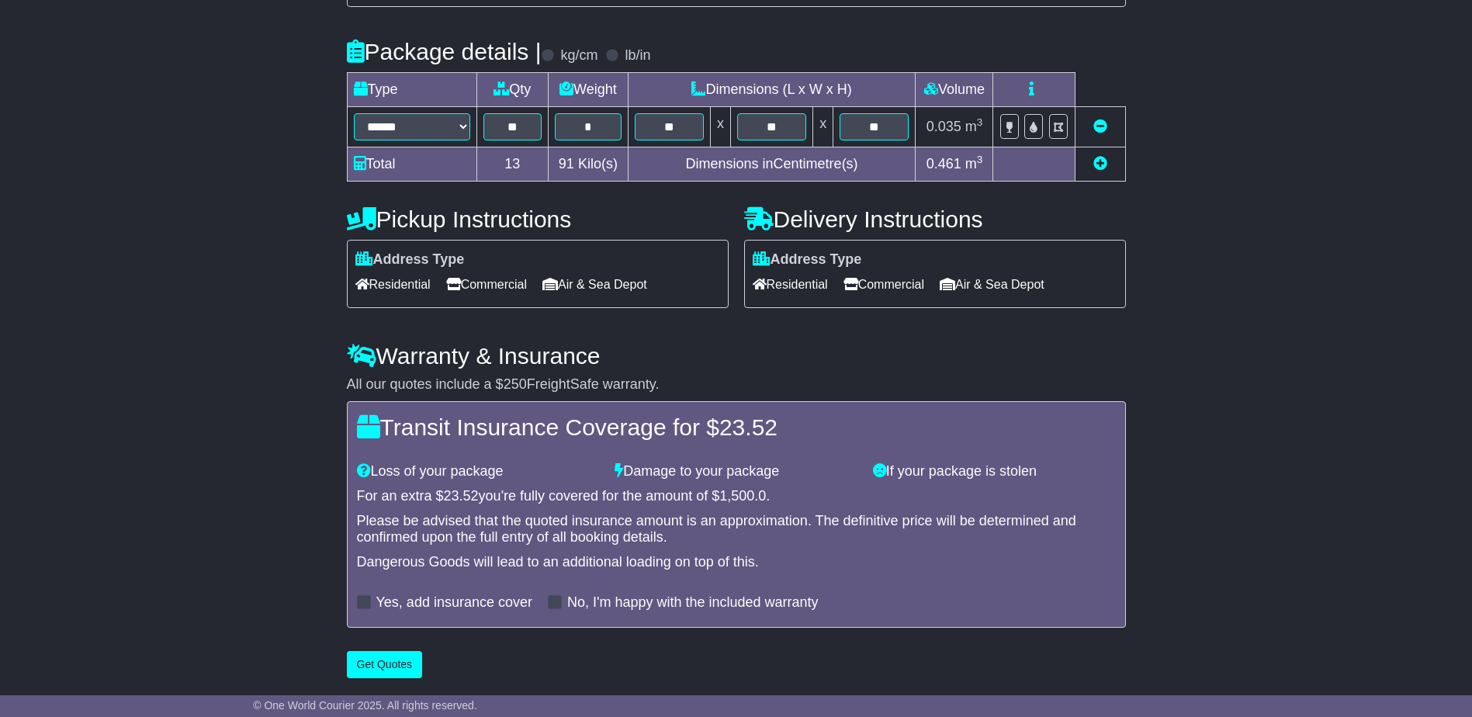  I want to click on a: Remove this item, so click(1100, 126).